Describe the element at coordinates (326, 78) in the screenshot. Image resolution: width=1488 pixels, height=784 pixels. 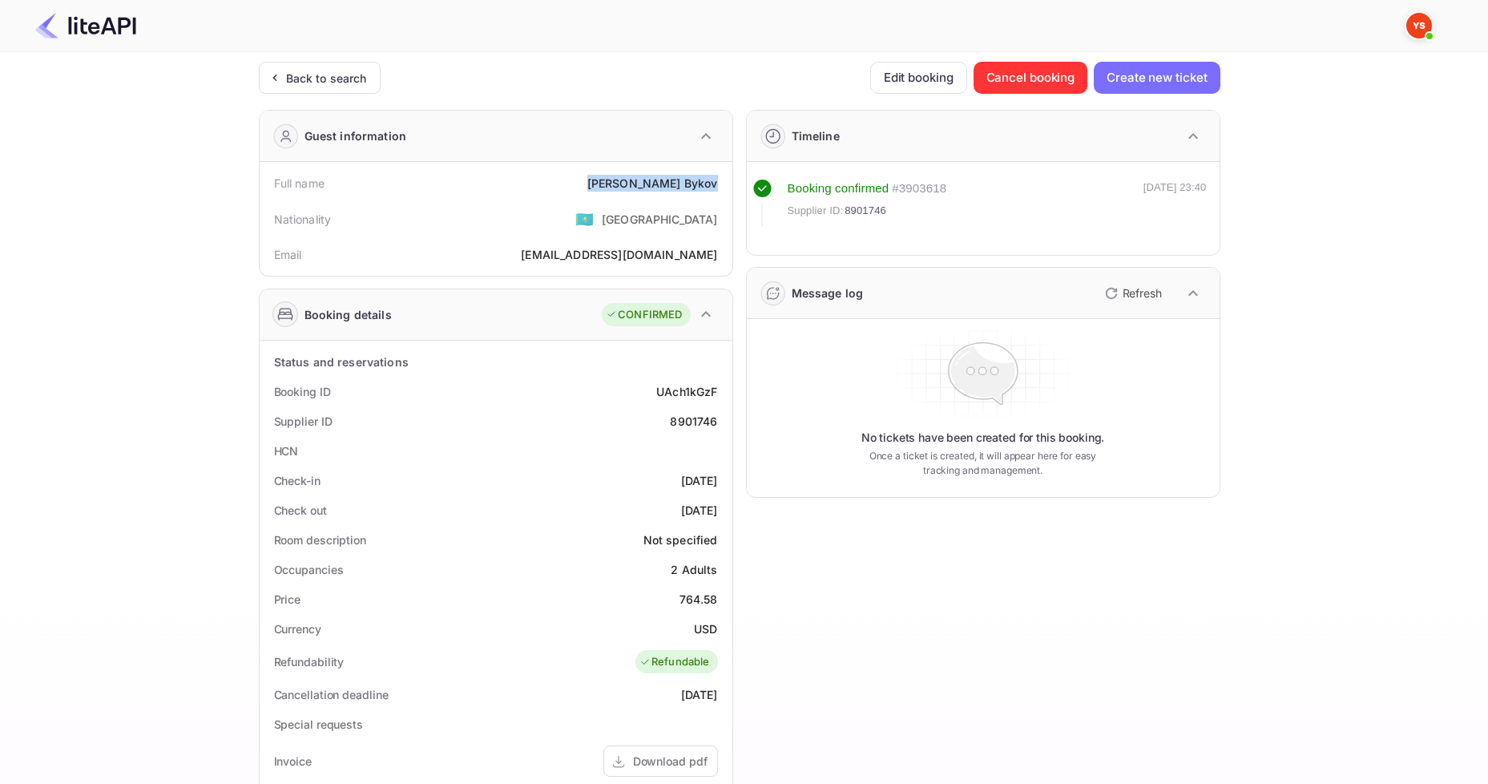
I see `div: Back to search` at that location.